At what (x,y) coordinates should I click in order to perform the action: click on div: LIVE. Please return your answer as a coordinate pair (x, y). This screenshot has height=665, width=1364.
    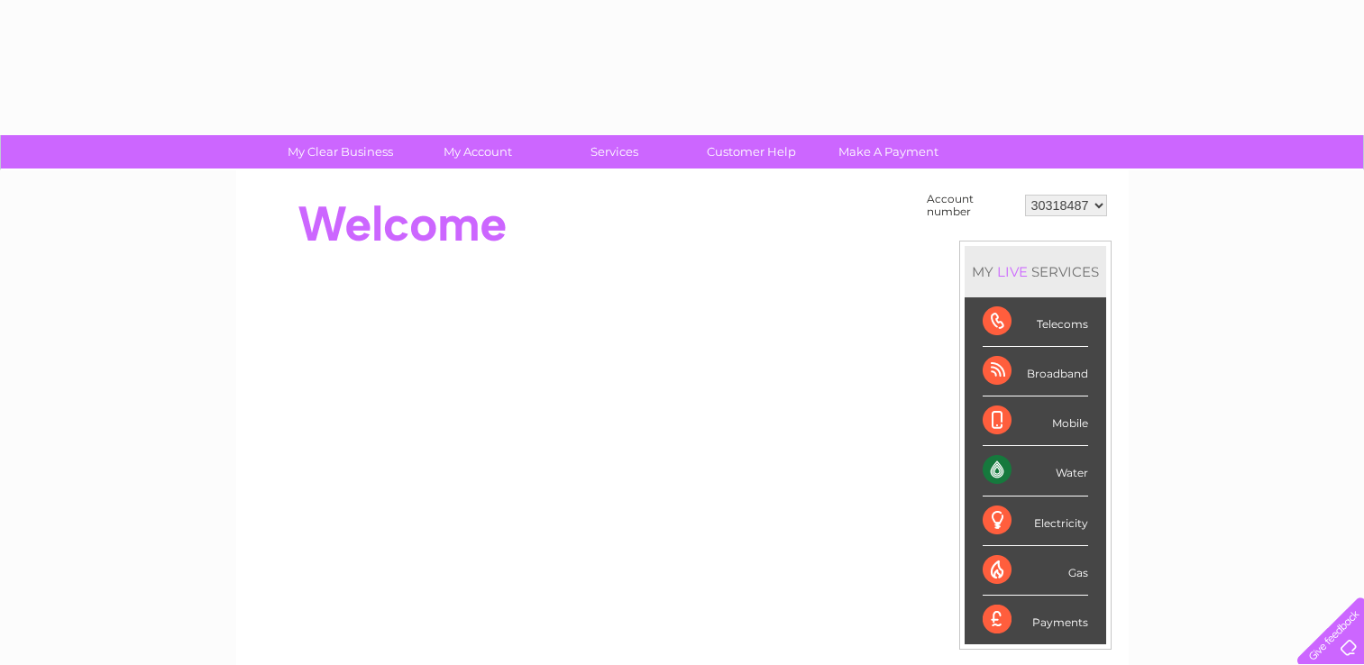
    Looking at the image, I should click on (1013, 271).